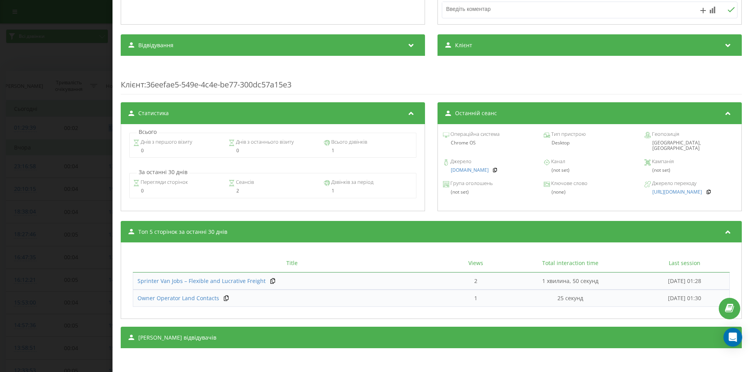  What do you see at coordinates (272, 191) in the screenshot?
I see `div: 2` at bounding box center [272, 191].